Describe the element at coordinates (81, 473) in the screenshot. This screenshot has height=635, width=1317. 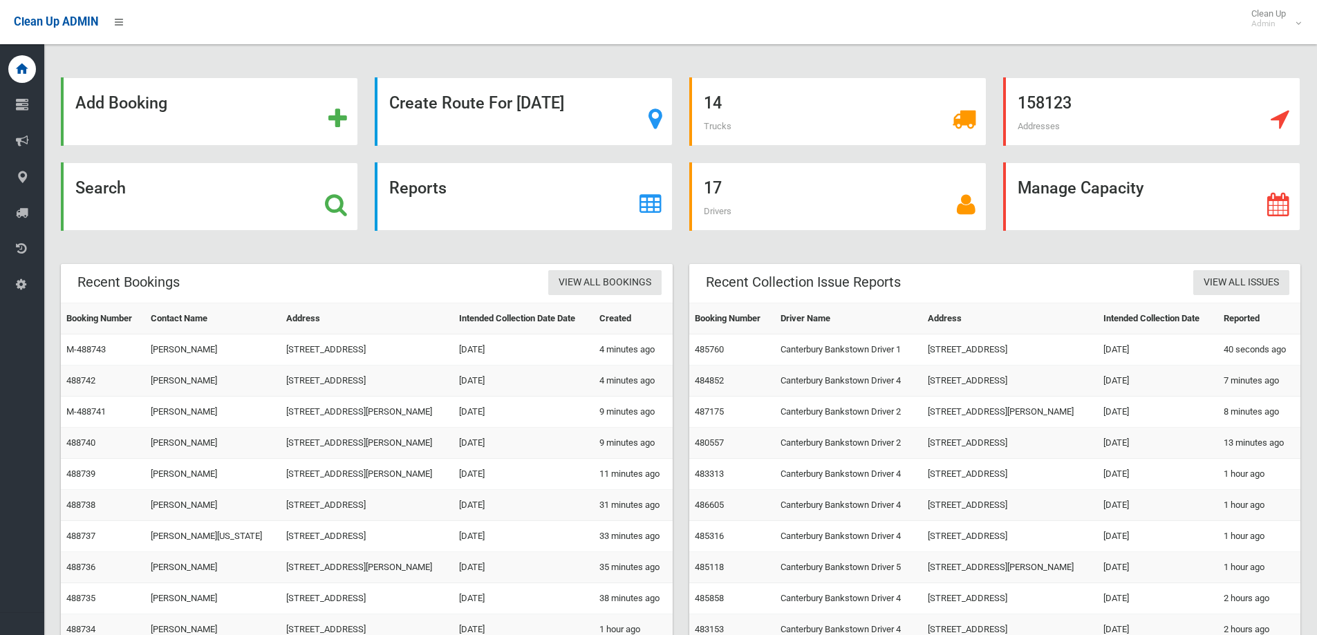
I see `a: 488739` at that location.